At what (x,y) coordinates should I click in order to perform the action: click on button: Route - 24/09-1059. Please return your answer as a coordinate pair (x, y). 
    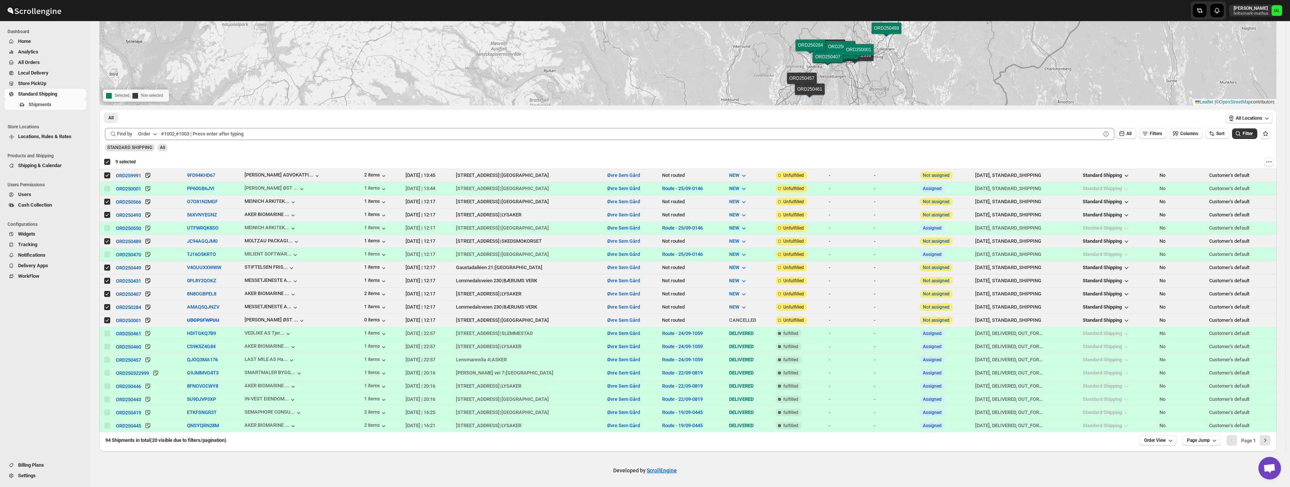
    Looking at the image, I should click on (682, 359).